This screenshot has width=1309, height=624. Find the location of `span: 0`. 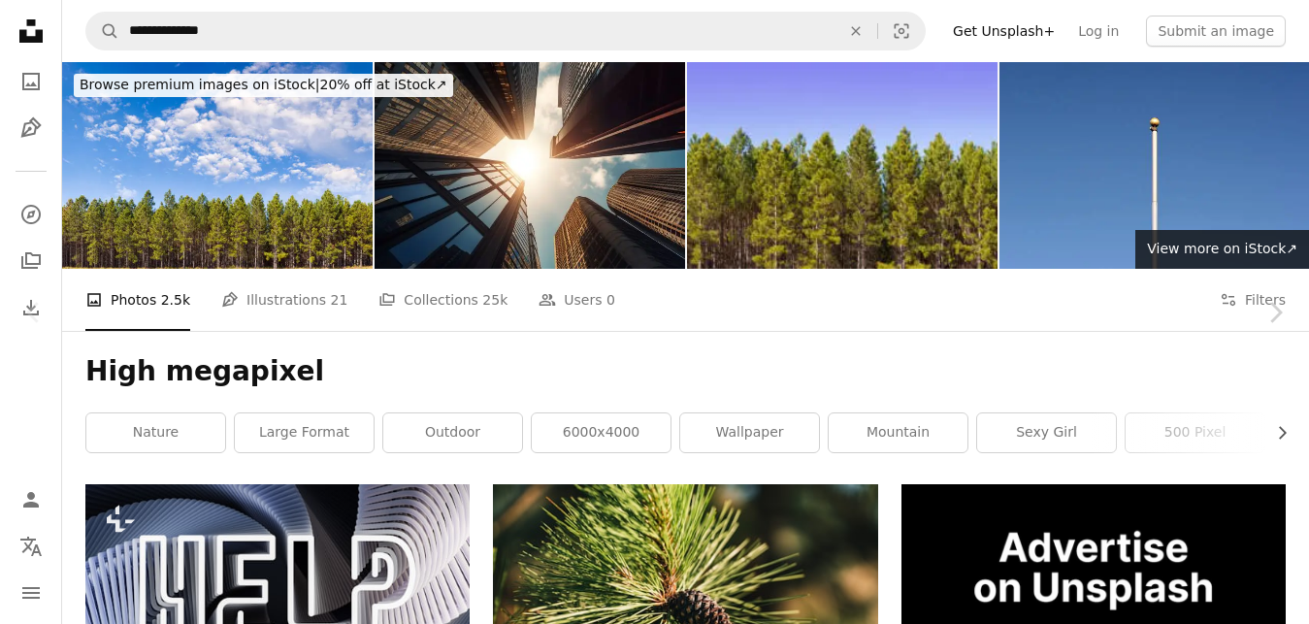

span: 0 is located at coordinates (610, 300).